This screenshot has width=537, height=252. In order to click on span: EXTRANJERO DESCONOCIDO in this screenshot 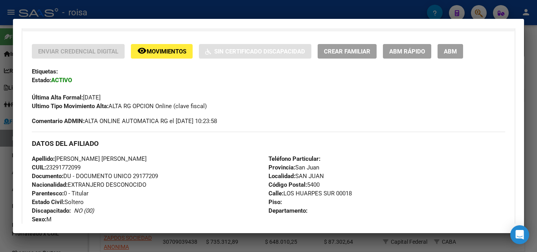, I will do `click(89, 185)`.